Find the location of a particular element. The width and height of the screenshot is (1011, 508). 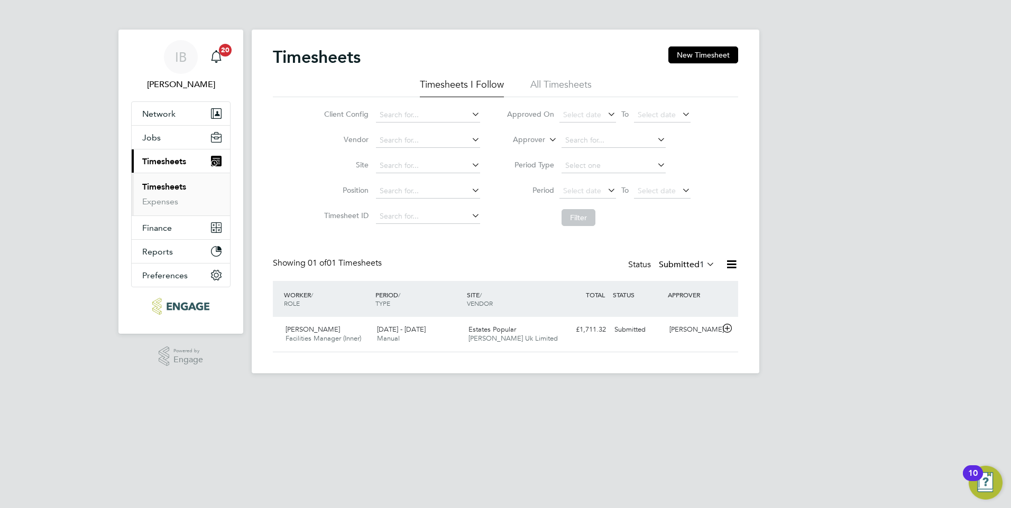

span: 20 is located at coordinates (225, 50).